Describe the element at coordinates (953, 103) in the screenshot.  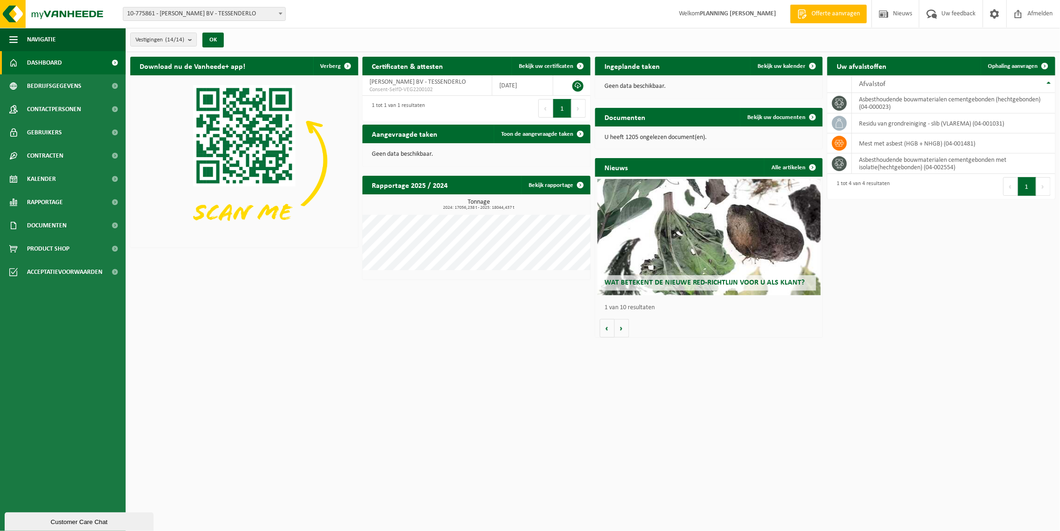
I see `td: asbesthoudende bouwmaterialen cementgebonden (hechtgebonden) (04-000023)` at that location.